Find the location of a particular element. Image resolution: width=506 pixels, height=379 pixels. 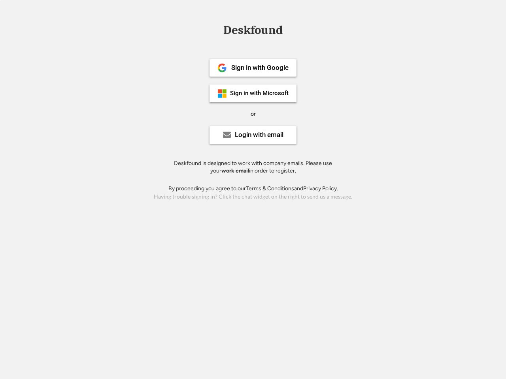

div: Login with email is located at coordinates (259, 135).